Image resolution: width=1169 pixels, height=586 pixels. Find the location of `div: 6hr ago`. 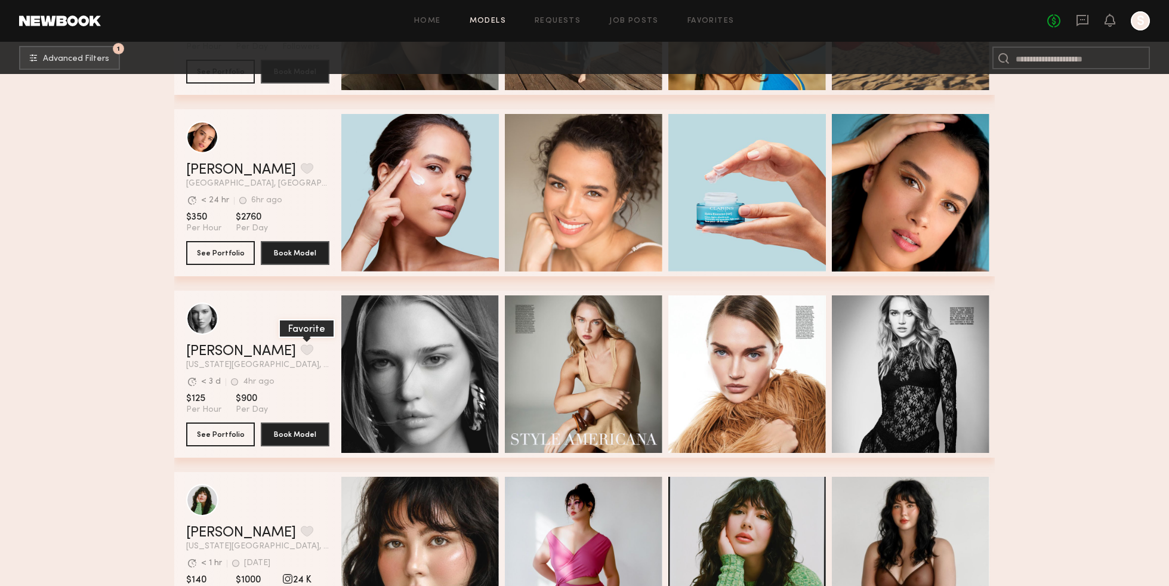

div: 6hr ago is located at coordinates (267, 201).